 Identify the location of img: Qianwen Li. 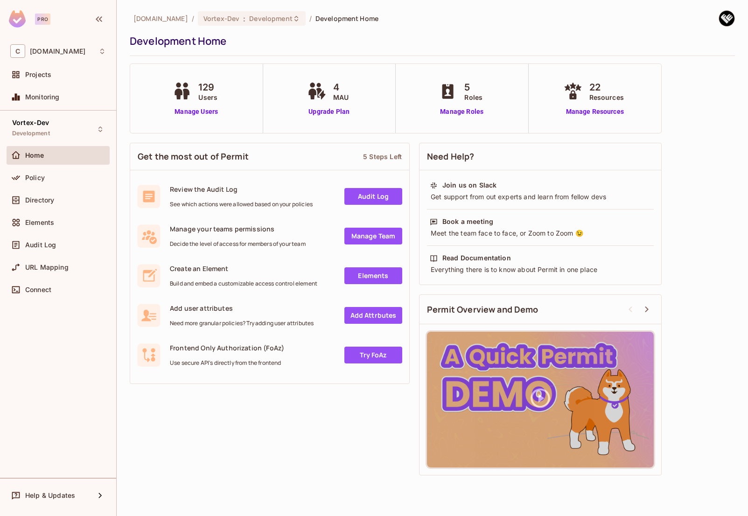
(727, 18).